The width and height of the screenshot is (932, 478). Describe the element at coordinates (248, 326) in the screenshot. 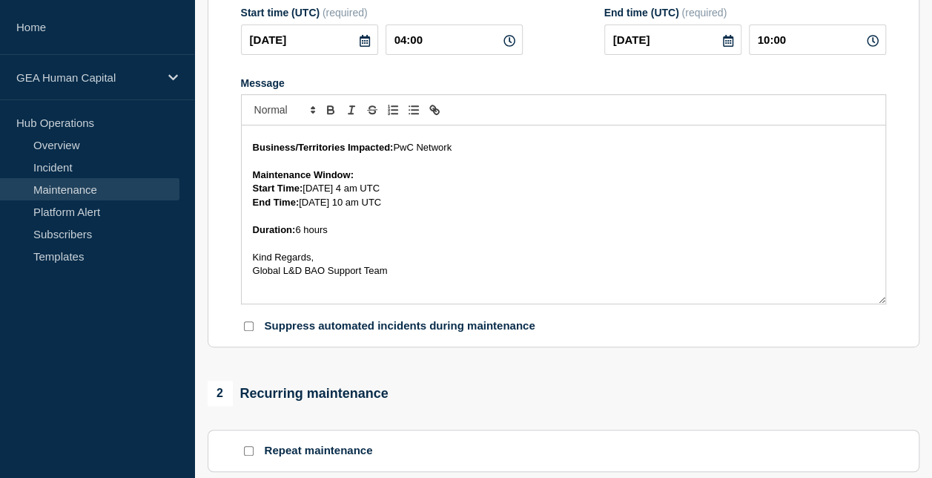

I see `input: Suppress automated incidents during maintenance` at that location.